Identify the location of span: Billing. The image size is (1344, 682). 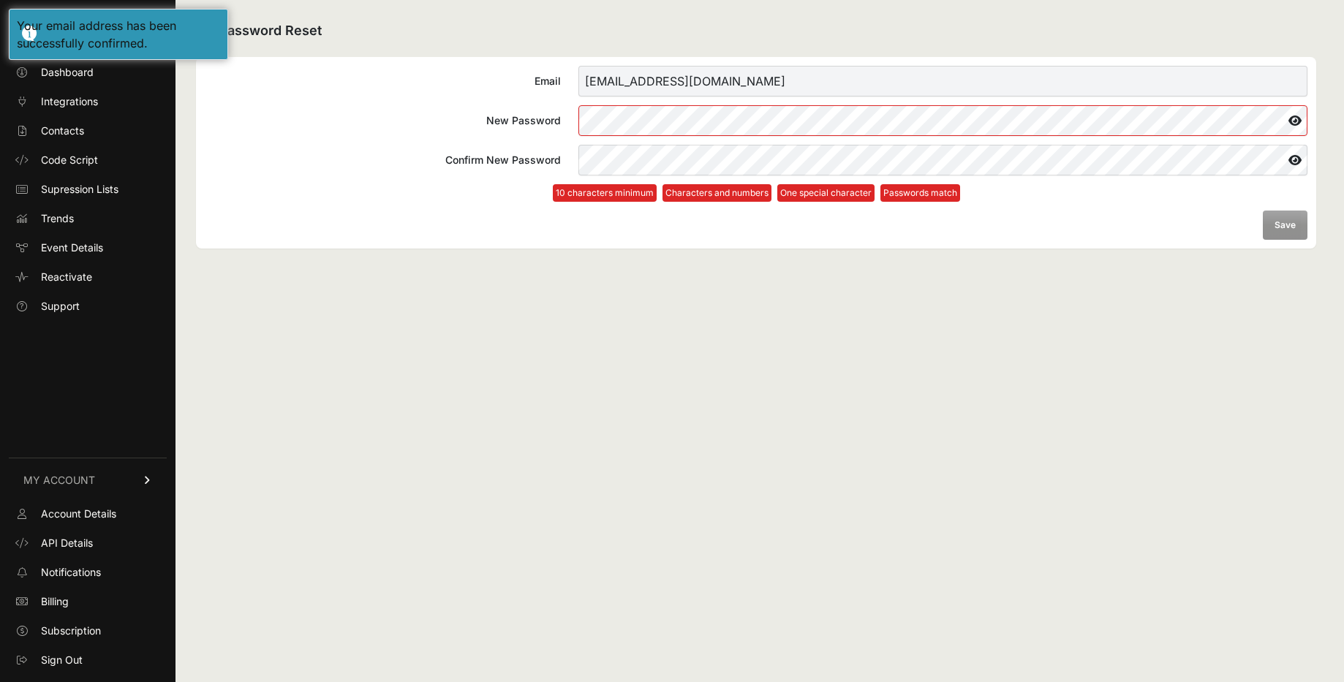
(55, 602).